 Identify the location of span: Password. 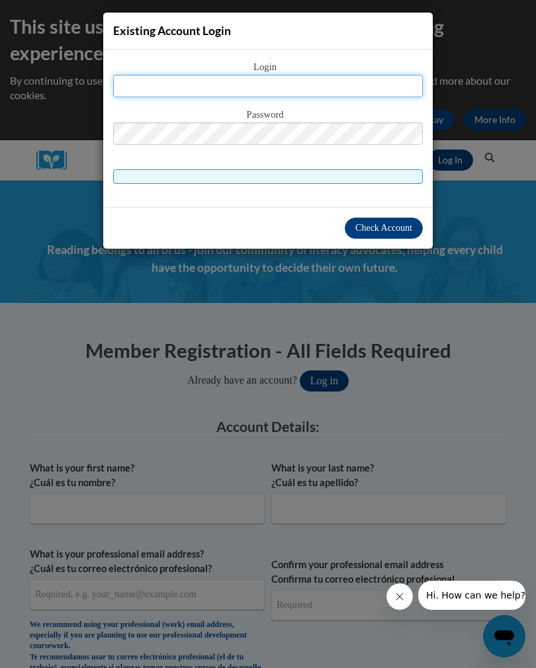
(268, 115).